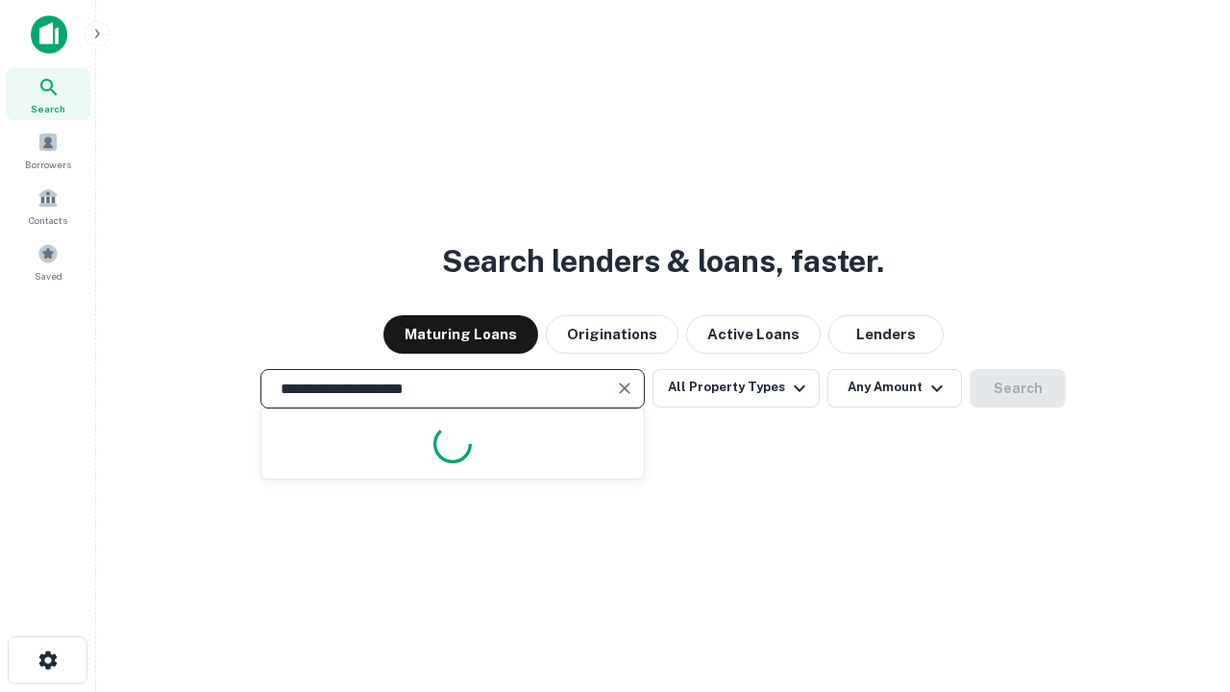 The image size is (1230, 692). What do you see at coordinates (48, 150) in the screenshot?
I see `div: Borrowers` at bounding box center [48, 150].